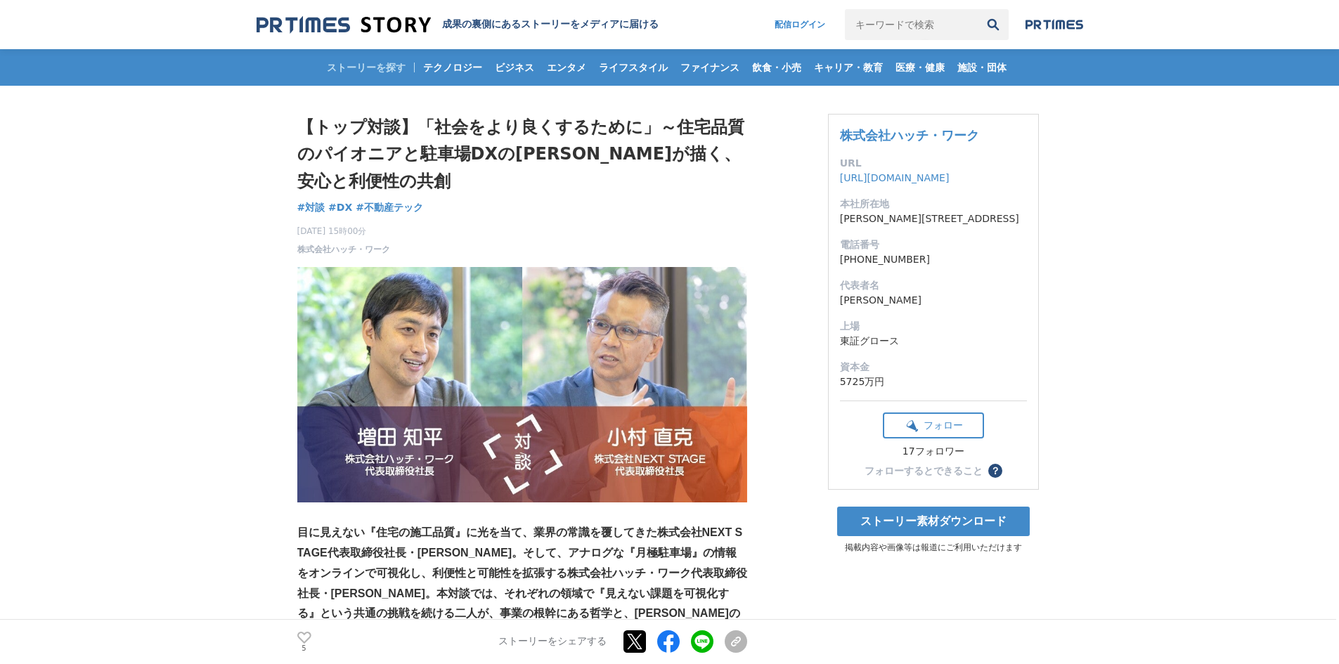  What do you see at coordinates (920, 67) in the screenshot?
I see `a: 医療・健康` at bounding box center [920, 67].